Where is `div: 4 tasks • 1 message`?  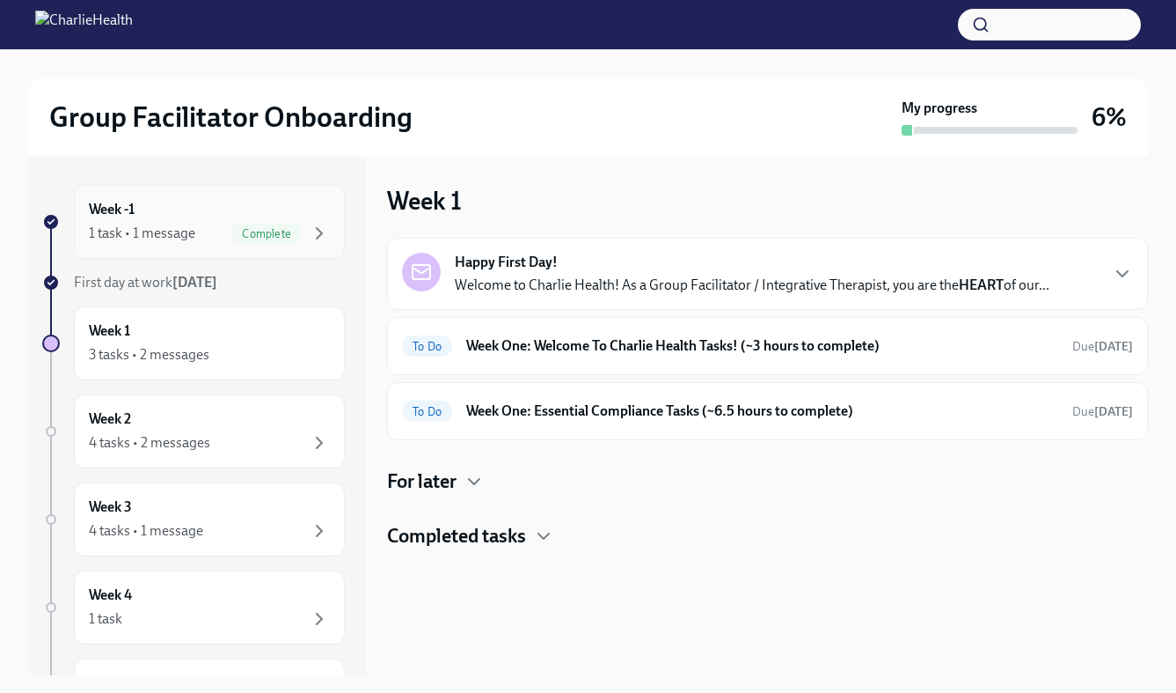 div: 4 tasks • 1 message is located at coordinates (146, 531).